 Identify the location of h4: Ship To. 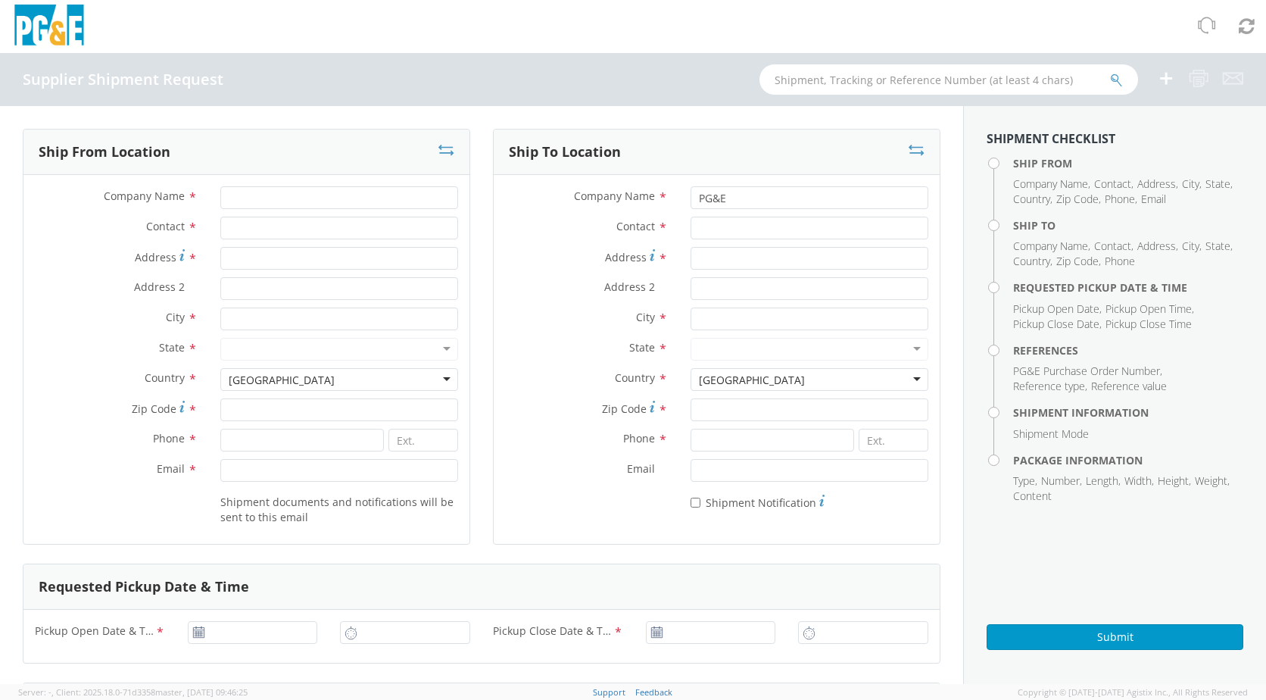
(1128, 225).